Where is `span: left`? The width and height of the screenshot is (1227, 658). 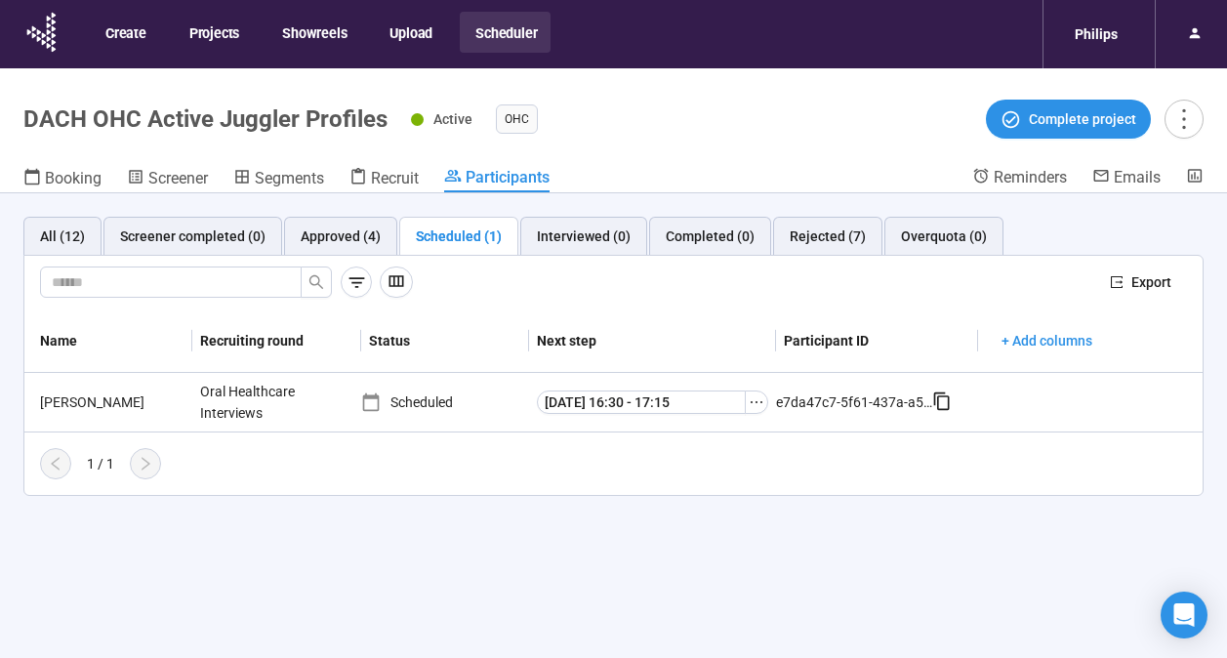
span: left is located at coordinates (56, 464).